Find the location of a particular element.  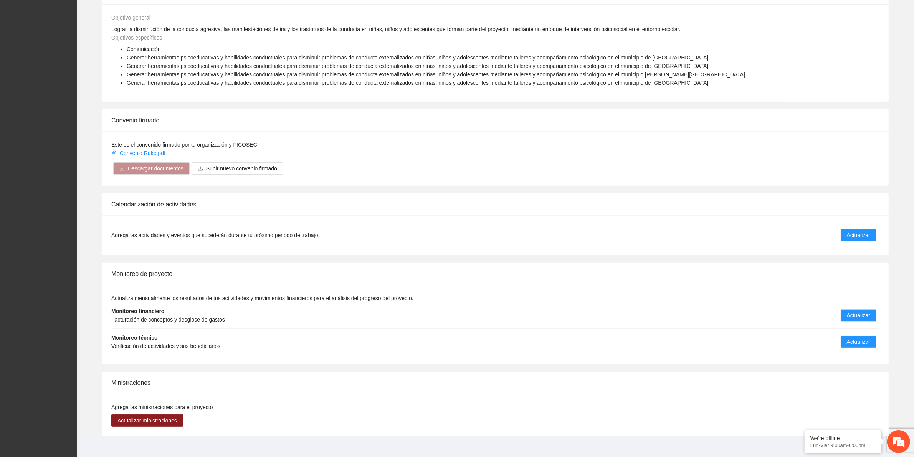

a: Convenio Rake.pdf is located at coordinates (139, 153).